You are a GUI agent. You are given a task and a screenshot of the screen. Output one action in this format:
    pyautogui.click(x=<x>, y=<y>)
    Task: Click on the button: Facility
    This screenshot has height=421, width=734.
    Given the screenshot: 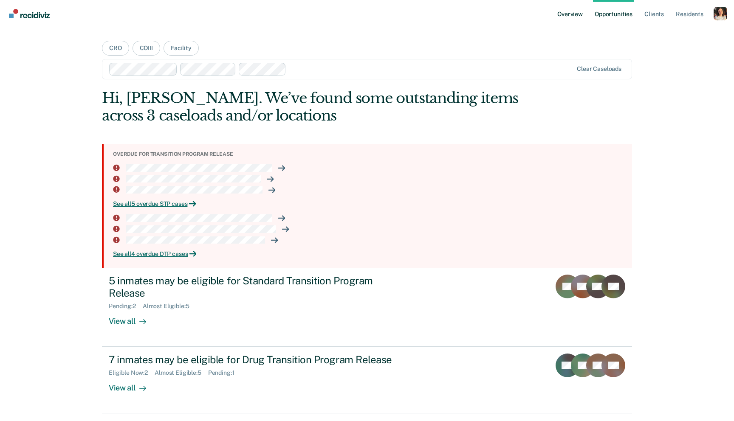 What is the action you would take?
    pyautogui.click(x=181, y=48)
    